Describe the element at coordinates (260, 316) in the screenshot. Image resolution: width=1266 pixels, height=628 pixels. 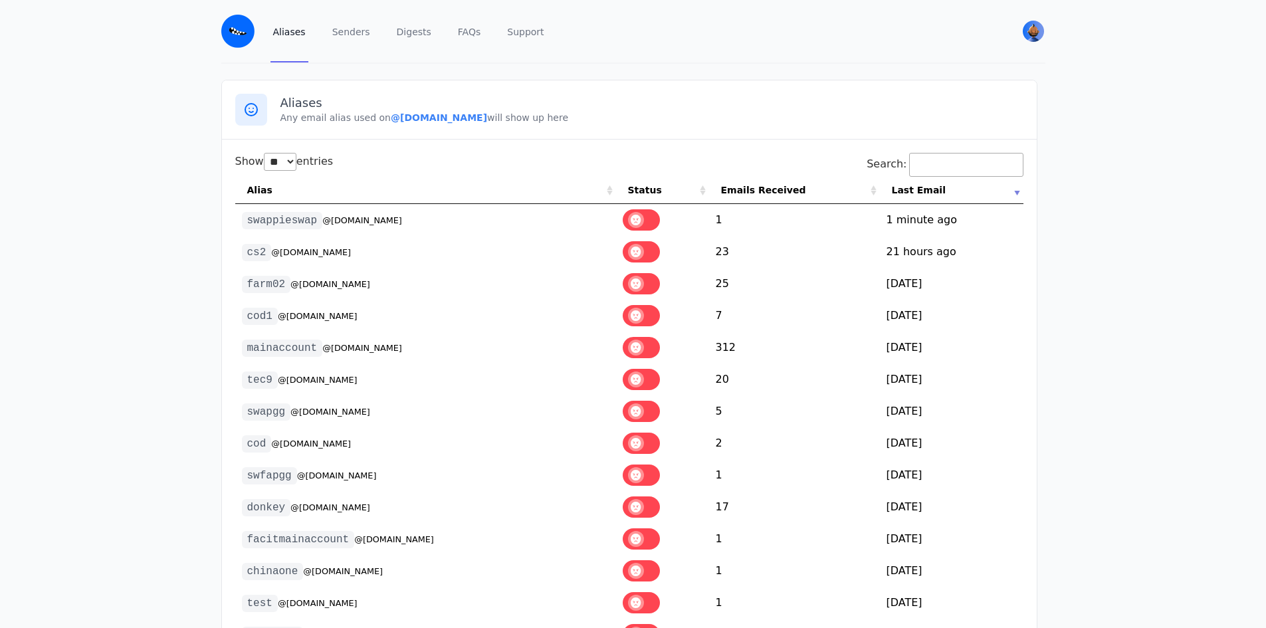
I see `code: cod1` at that location.